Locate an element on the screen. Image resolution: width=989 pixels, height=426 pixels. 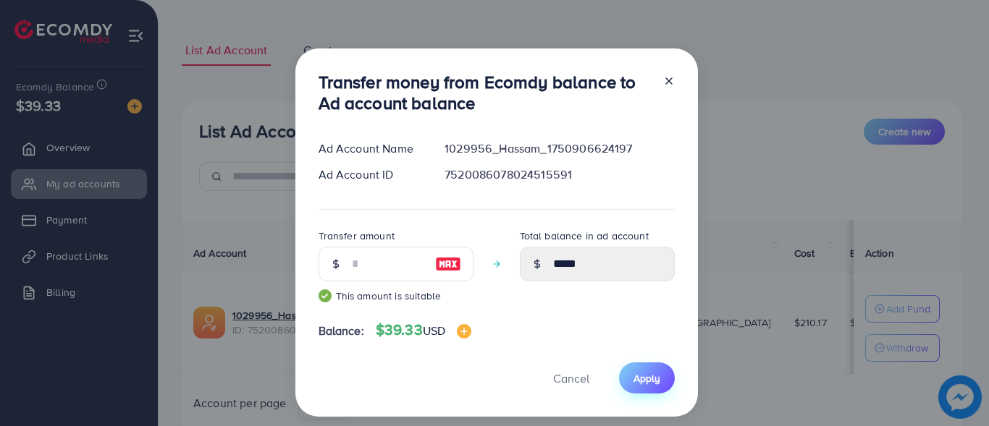
label: Transfer amount is located at coordinates (356, 236).